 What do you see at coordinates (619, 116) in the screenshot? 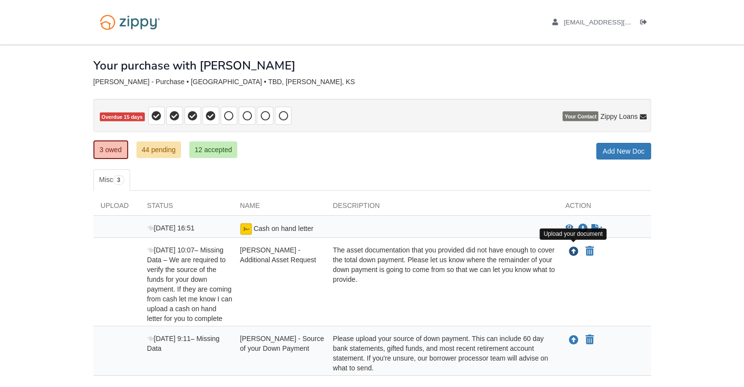
I see `span: Zippy Loans` at bounding box center [619, 116].